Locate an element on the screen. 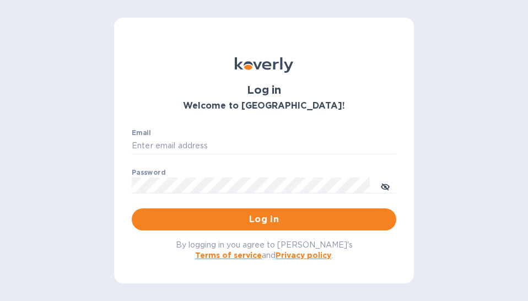 The image size is (528, 301). button: Log in is located at coordinates (264, 219).